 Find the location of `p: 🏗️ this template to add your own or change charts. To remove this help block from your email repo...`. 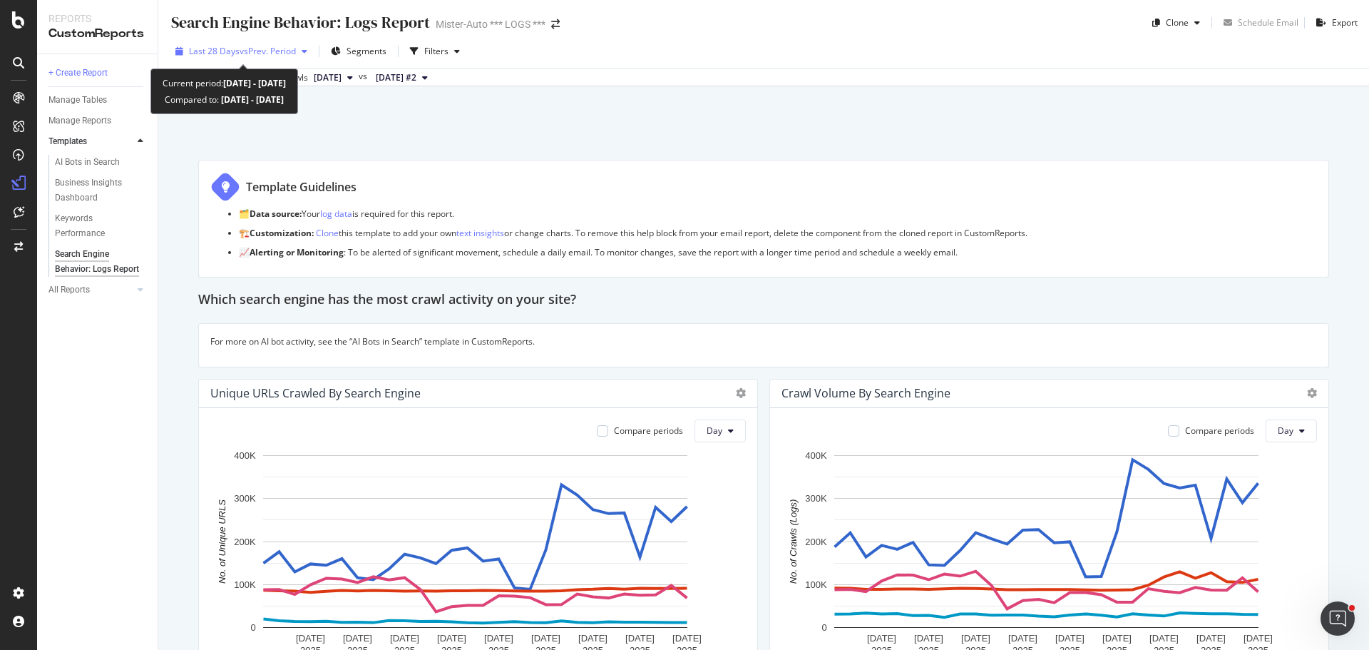

p: 🏗️ this template to add your own or change charts. To remove this help block from your email repo... is located at coordinates (778, 232).